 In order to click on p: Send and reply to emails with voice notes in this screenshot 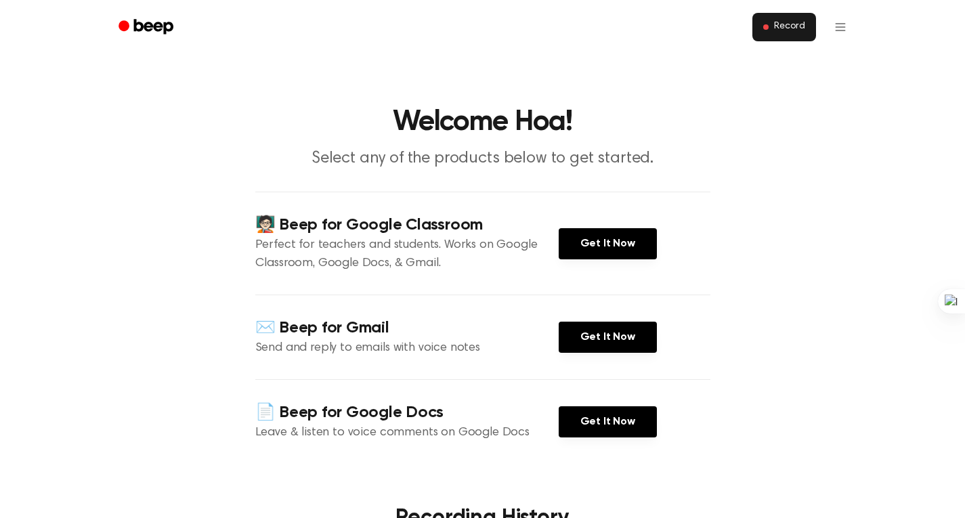, I will do `click(407, 348)`.